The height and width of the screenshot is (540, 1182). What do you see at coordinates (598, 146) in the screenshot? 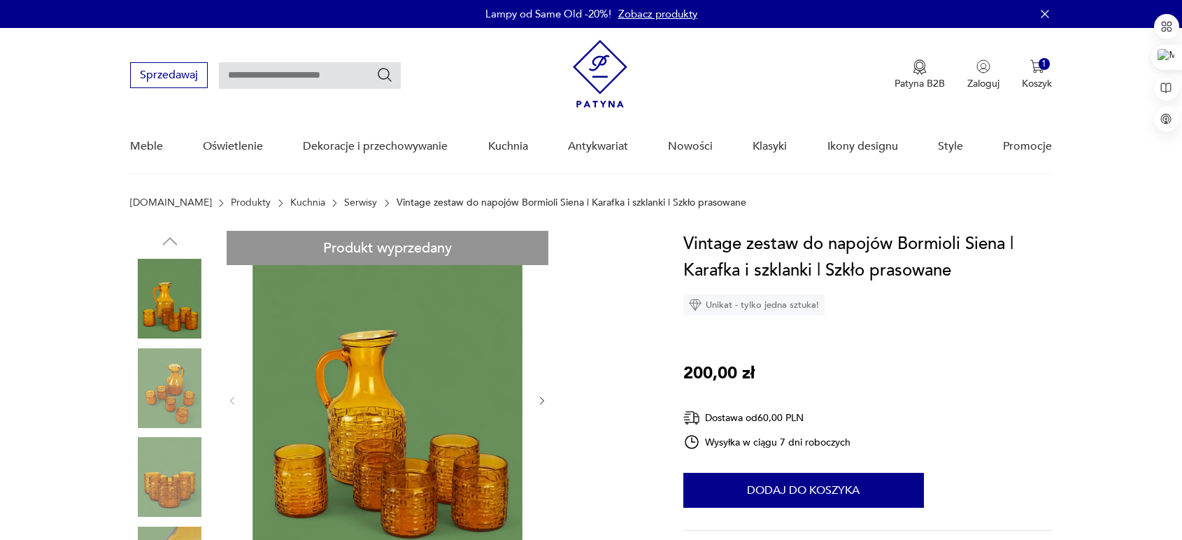
I see `a: Antykwariat` at bounding box center [598, 146].